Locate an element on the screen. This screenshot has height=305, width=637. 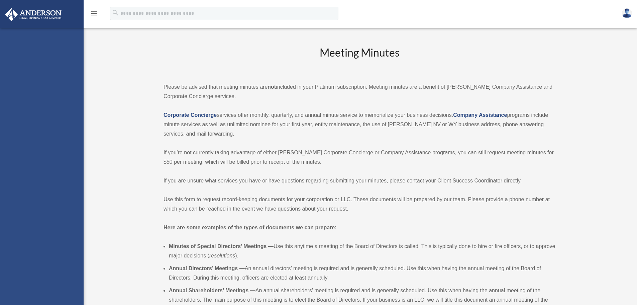
strong: Company Assistance is located at coordinates (480, 115).